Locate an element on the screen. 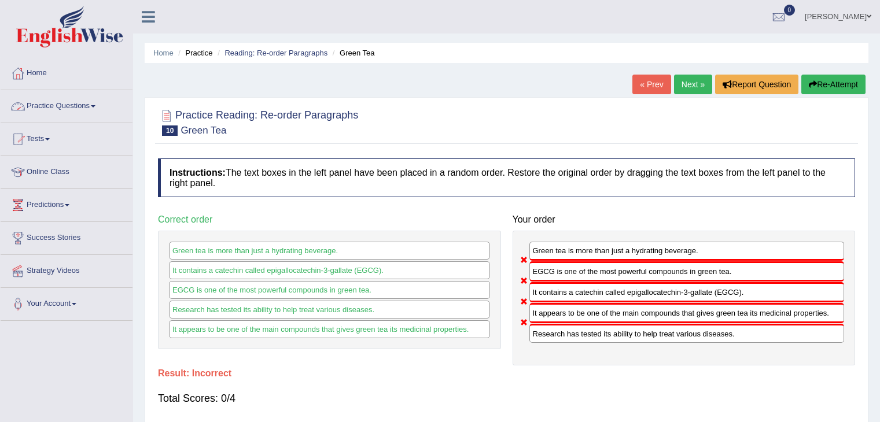 The width and height of the screenshot is (880, 422). a: « Prev is located at coordinates (651, 84).